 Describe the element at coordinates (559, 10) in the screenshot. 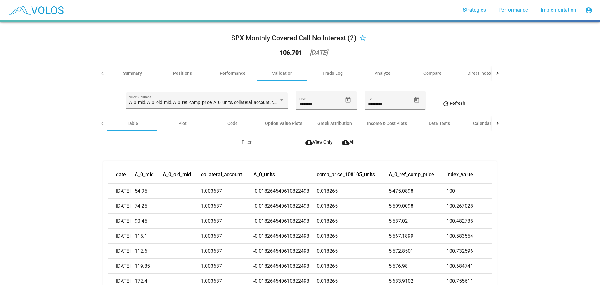

I see `span: Implementation` at that location.